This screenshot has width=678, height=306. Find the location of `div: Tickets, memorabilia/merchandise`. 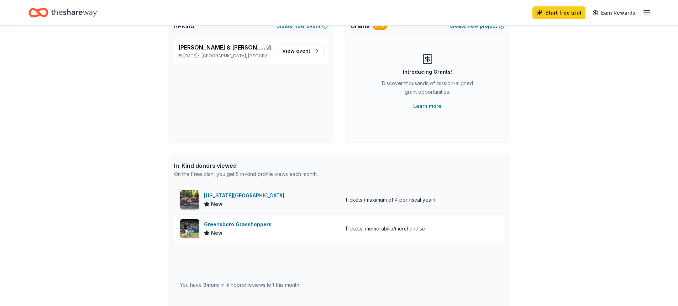

div: Tickets, memorabilia/merchandise is located at coordinates (385, 229).